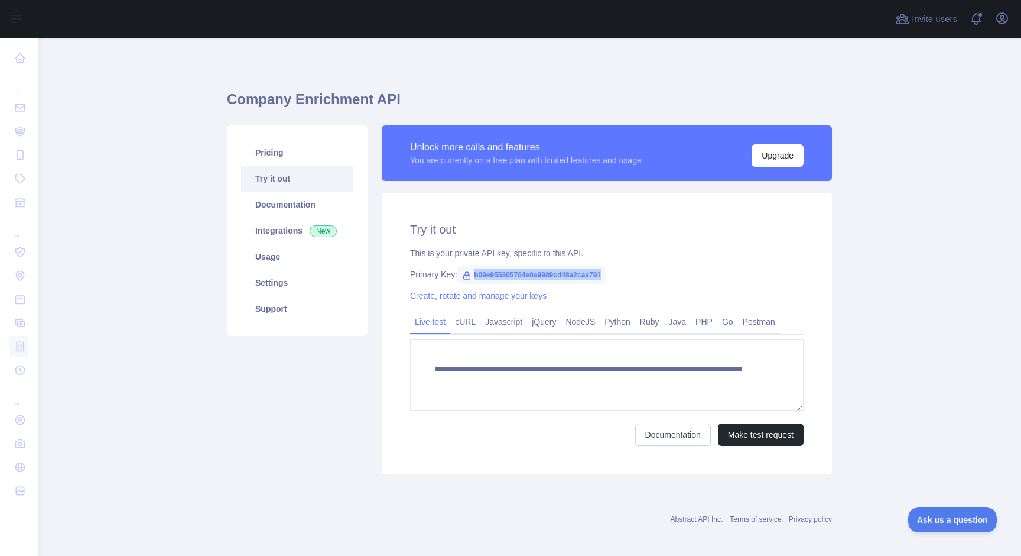 This screenshot has width=1021, height=556. I want to click on div: This is your private API key, specific to this API., so click(607, 253).